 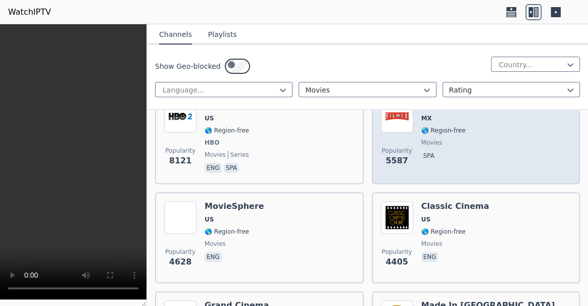 I want to click on h6: MovieSphere, so click(x=234, y=206).